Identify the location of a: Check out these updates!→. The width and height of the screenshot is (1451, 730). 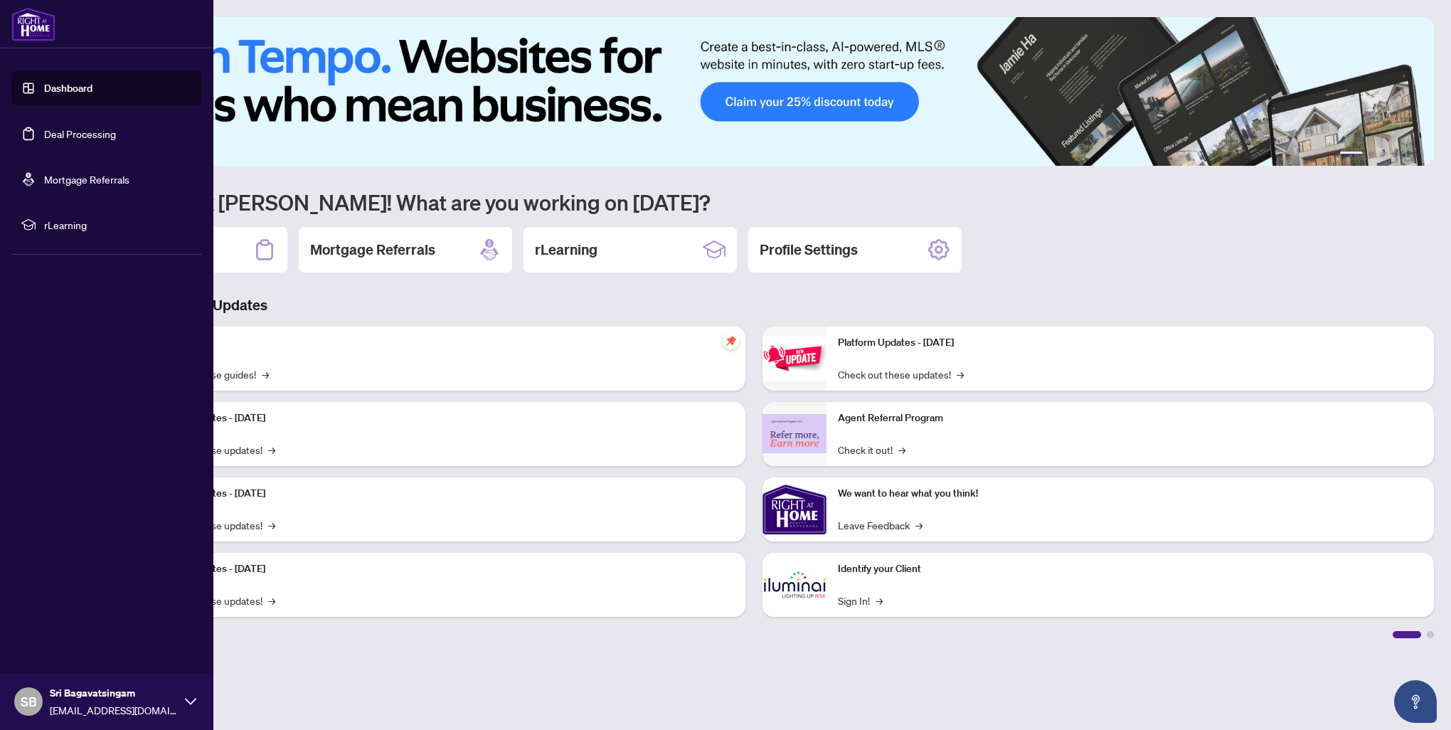
(901, 374).